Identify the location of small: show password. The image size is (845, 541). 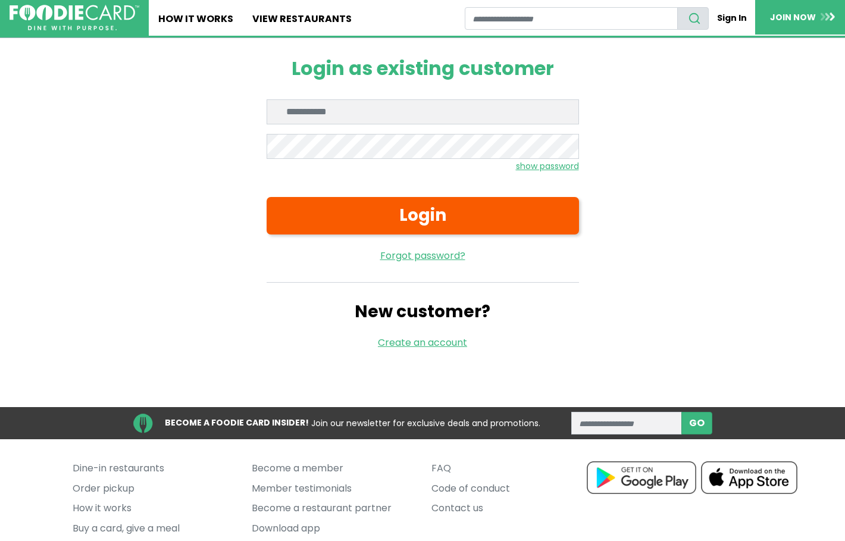
(547, 166).